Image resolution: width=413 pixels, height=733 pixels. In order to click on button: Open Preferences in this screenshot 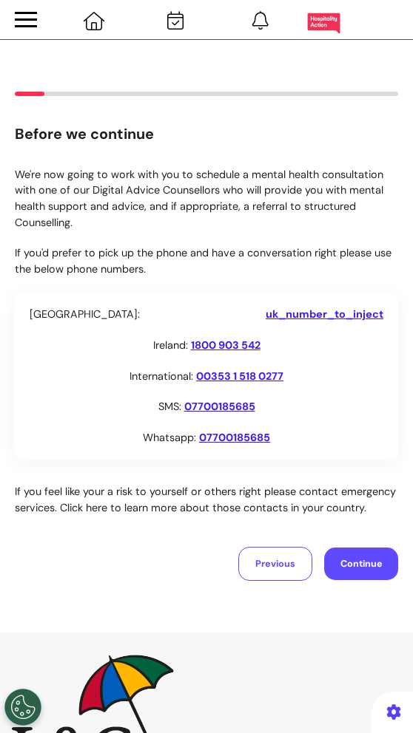, I will do `click(23, 708)`.